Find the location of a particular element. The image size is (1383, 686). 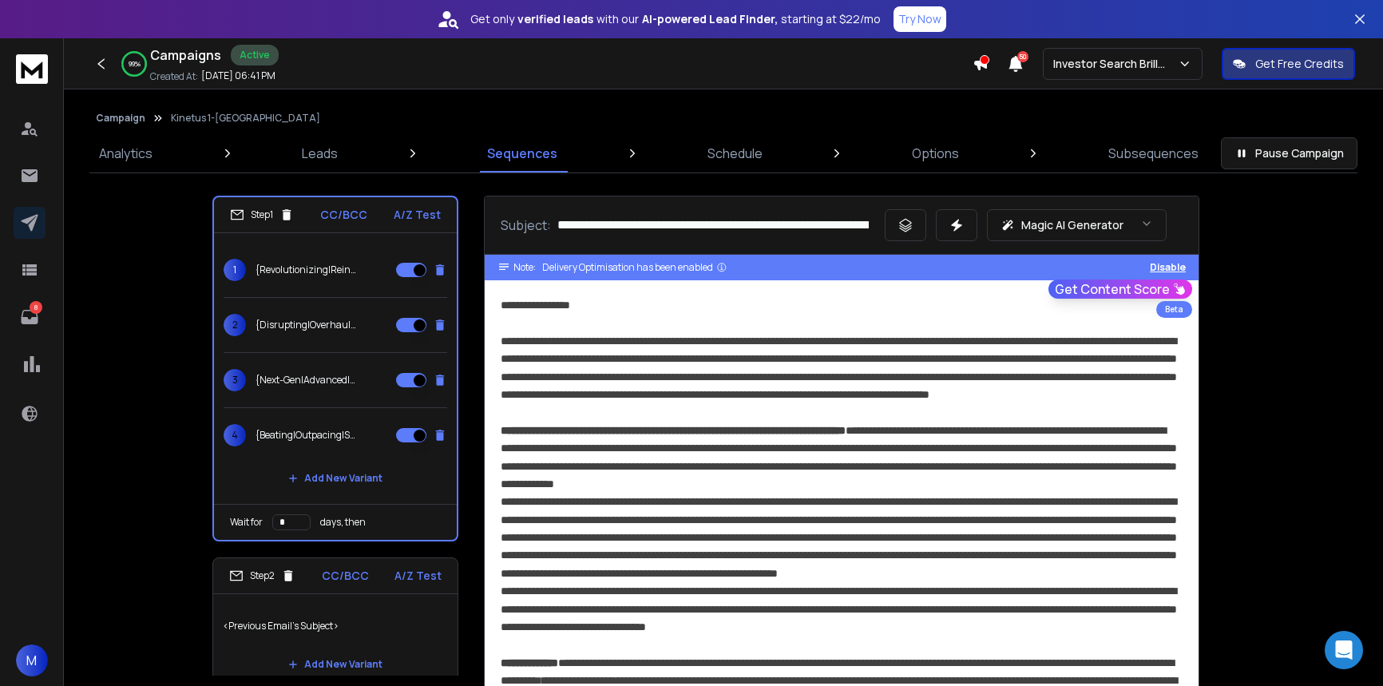

div: Beta is located at coordinates (1174, 309).